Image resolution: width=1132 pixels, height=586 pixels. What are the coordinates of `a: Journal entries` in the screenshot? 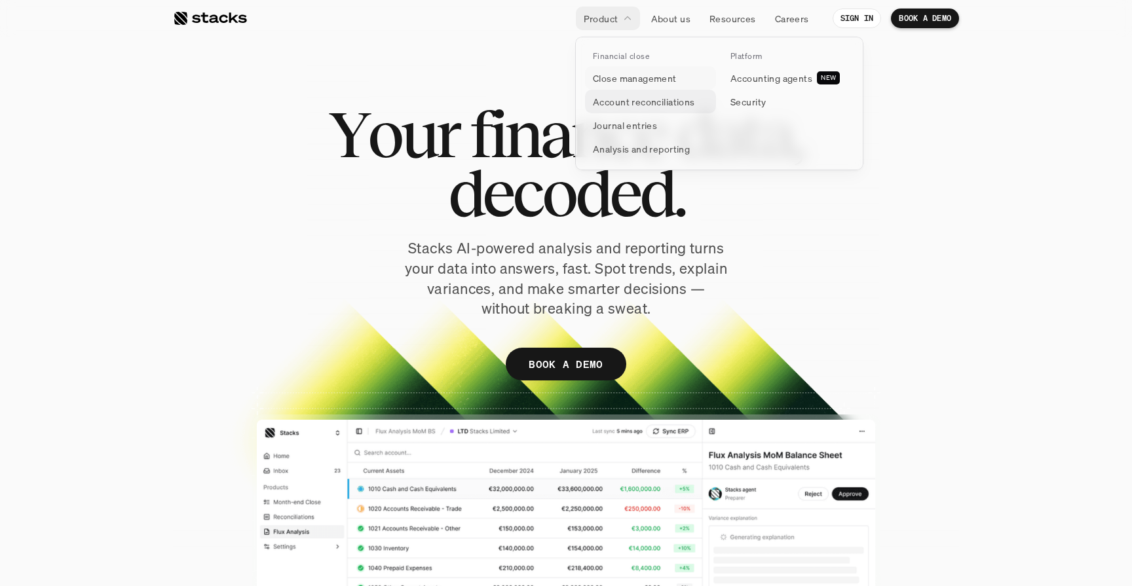 It's located at (651, 125).